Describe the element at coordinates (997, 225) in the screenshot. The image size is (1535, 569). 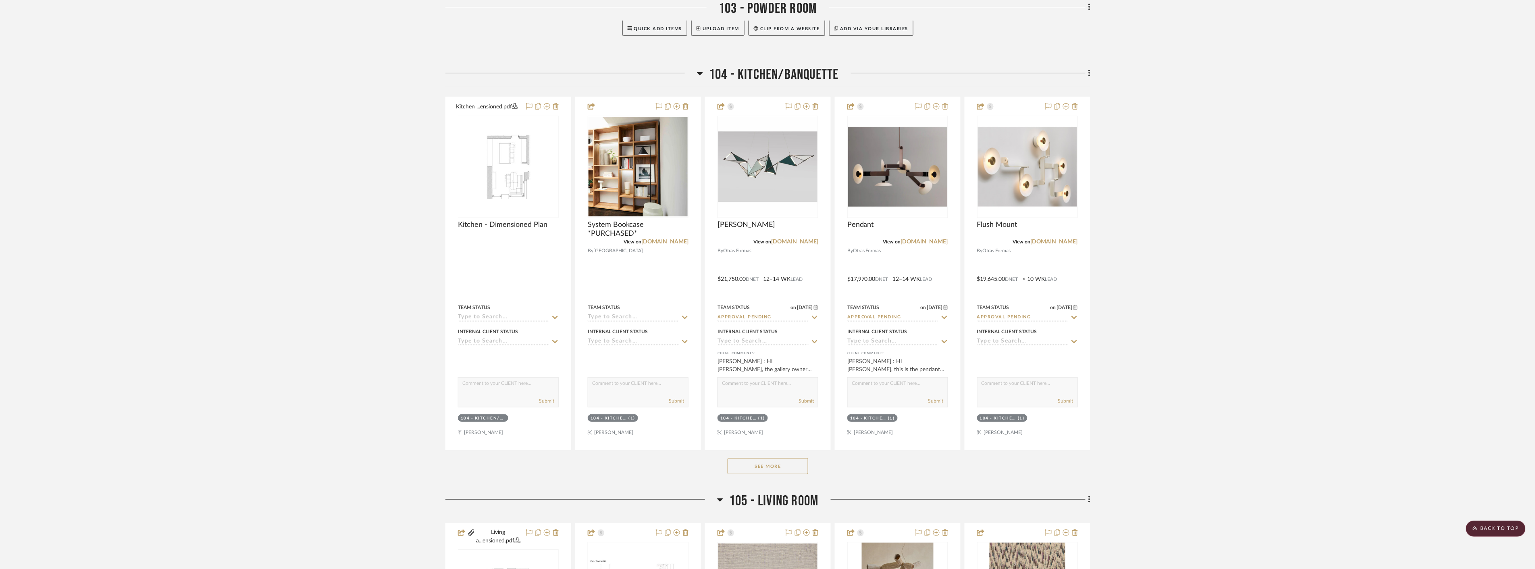
I see `span: Flush Mount` at that location.